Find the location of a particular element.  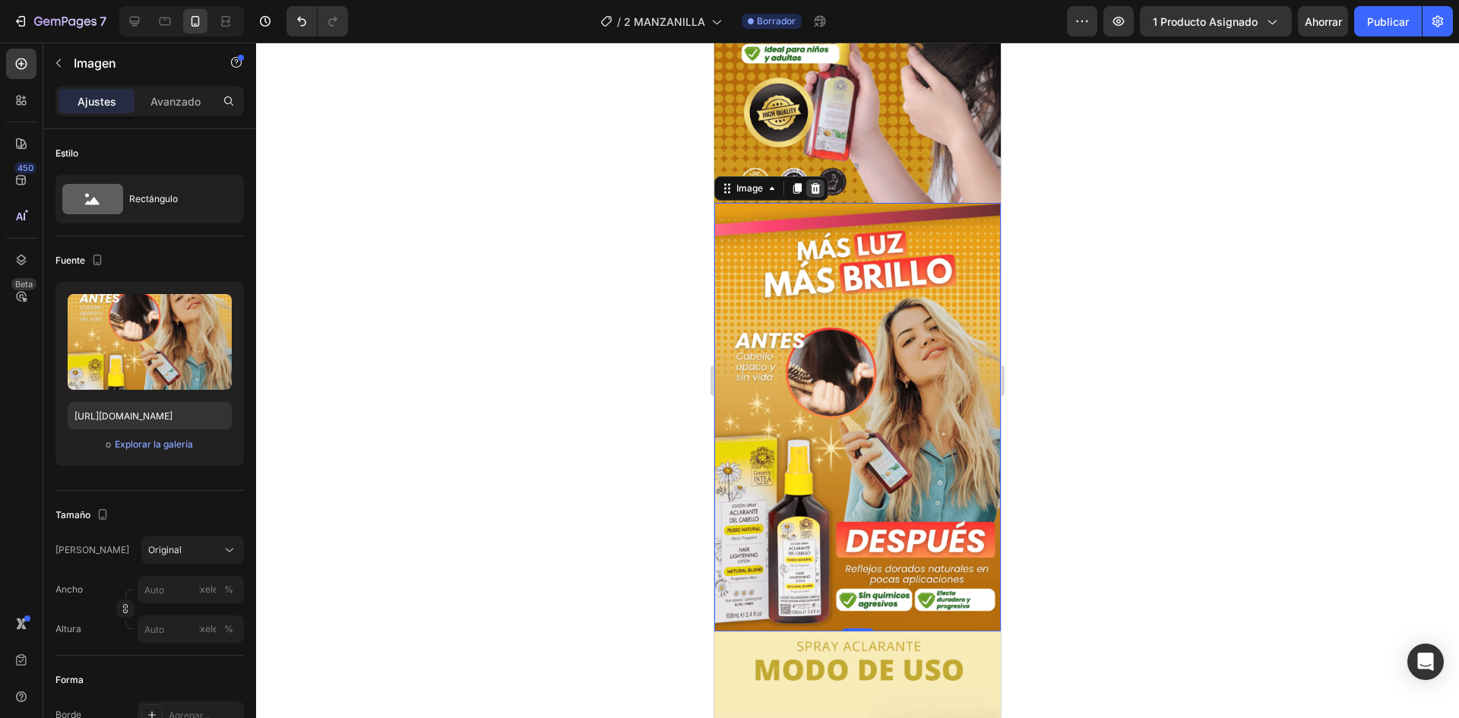

font: Rectángulo is located at coordinates (154, 198).